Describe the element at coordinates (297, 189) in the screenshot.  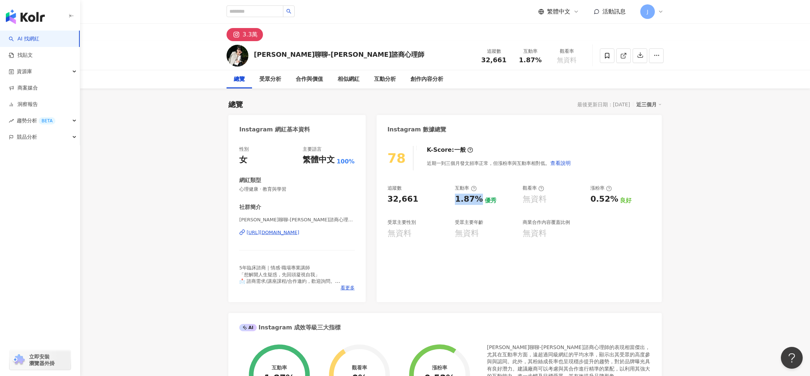
I see `span: 心理健康 · 教育與學習` at that location.